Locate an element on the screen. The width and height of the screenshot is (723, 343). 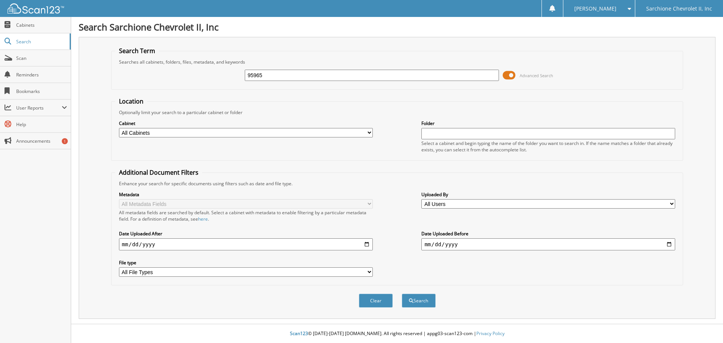
div: Select a cabinet and begin typing the name of the folder you want to search in. If the name match... is located at coordinates (548, 146).